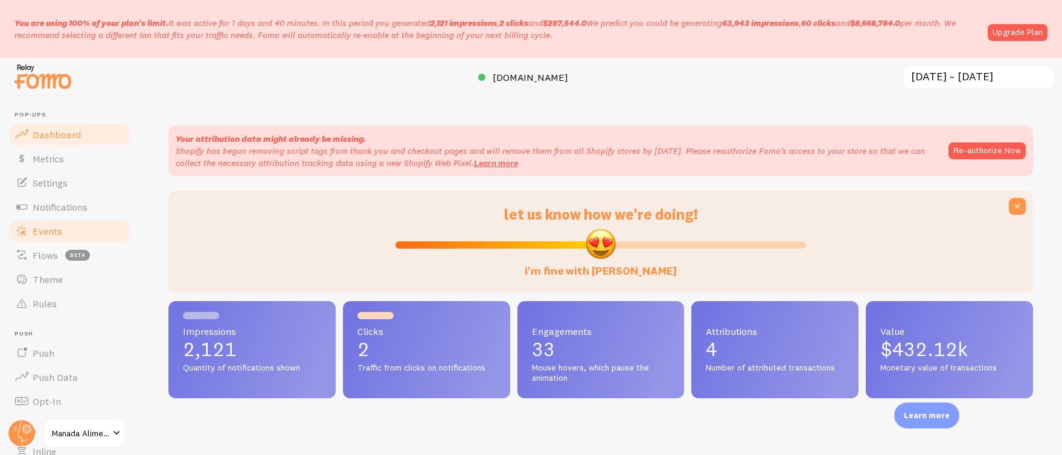 The width and height of the screenshot is (1062, 455). What do you see at coordinates (926, 415) in the screenshot?
I see `p: Learn more` at bounding box center [926, 415].